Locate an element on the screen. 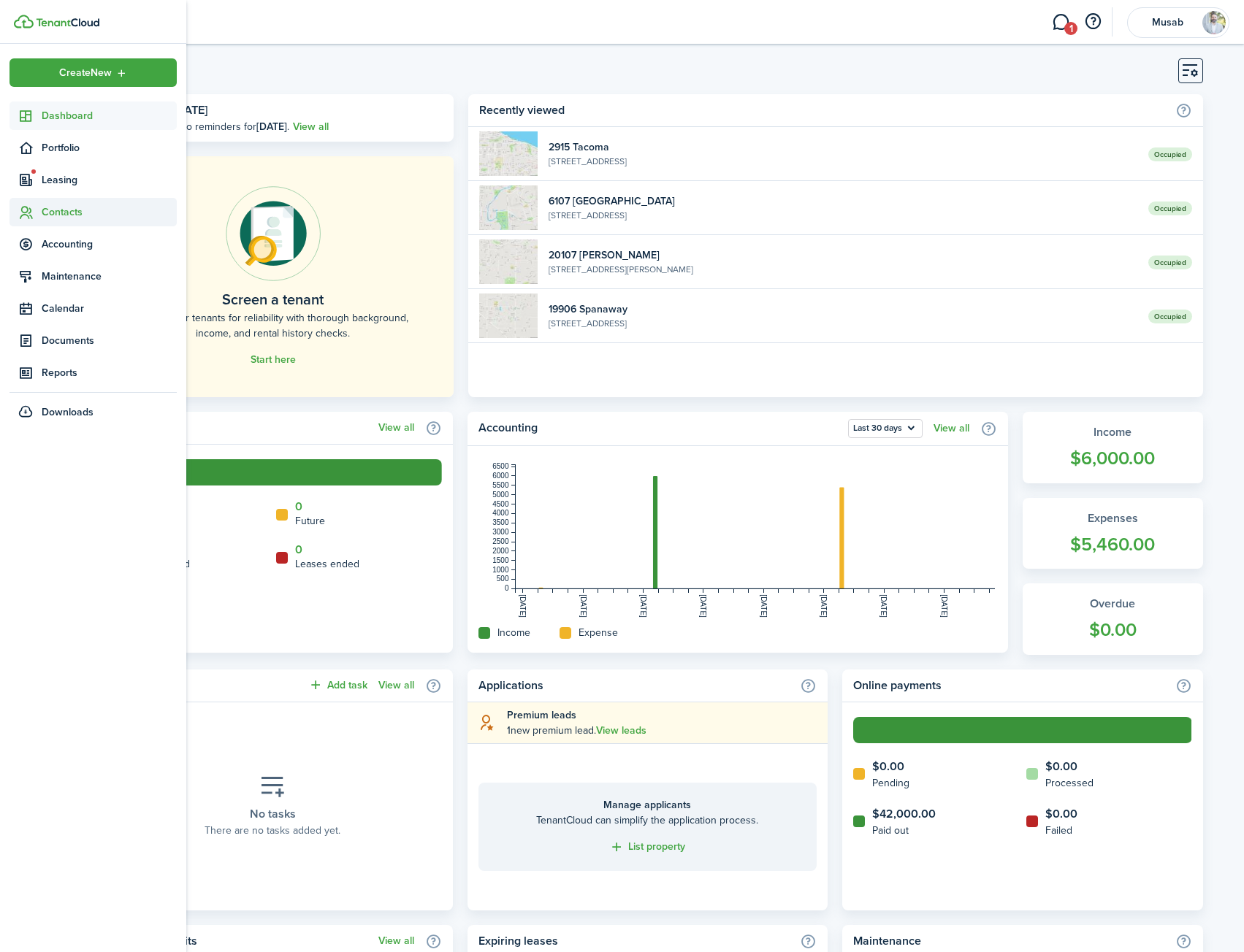  img: Musab is located at coordinates (1214, 23).